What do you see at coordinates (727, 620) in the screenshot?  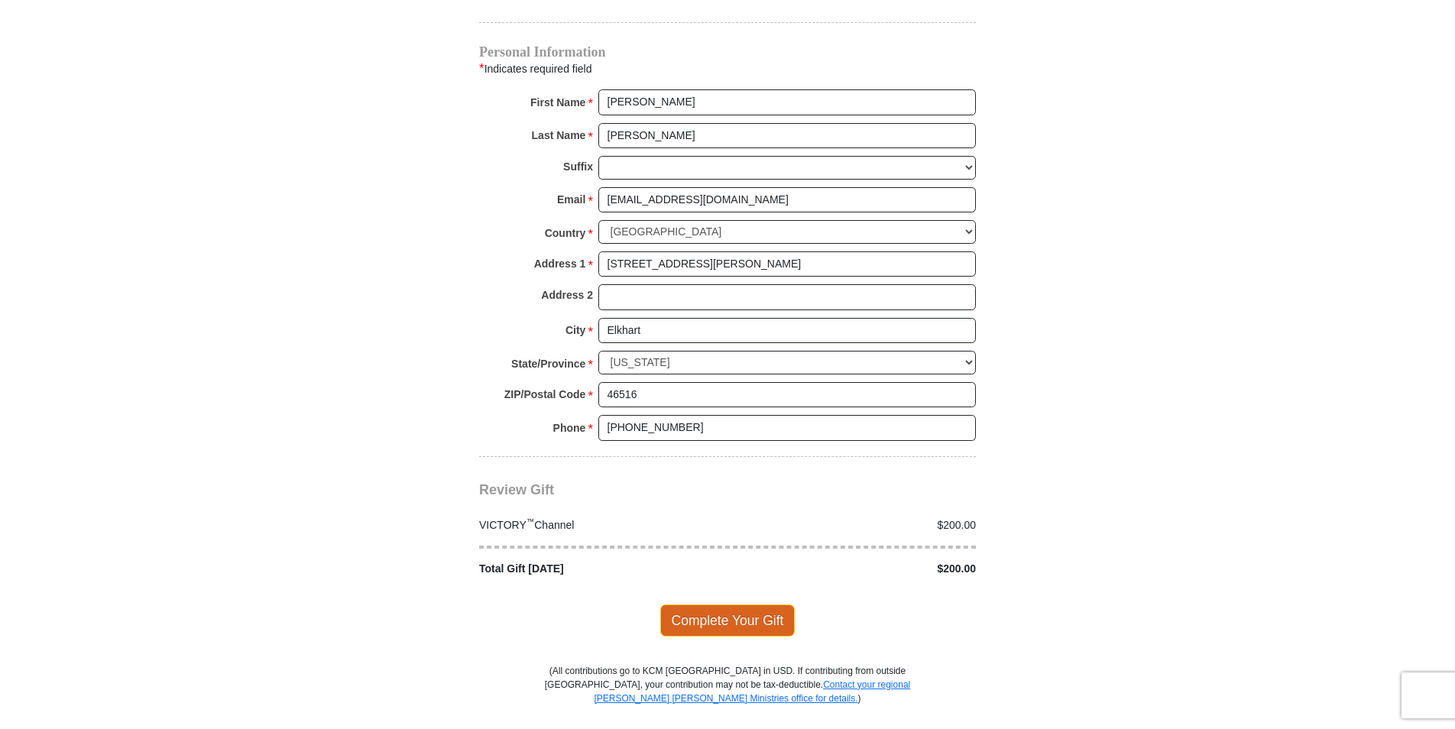 I see `span: Complete Your Gift` at bounding box center [727, 620].